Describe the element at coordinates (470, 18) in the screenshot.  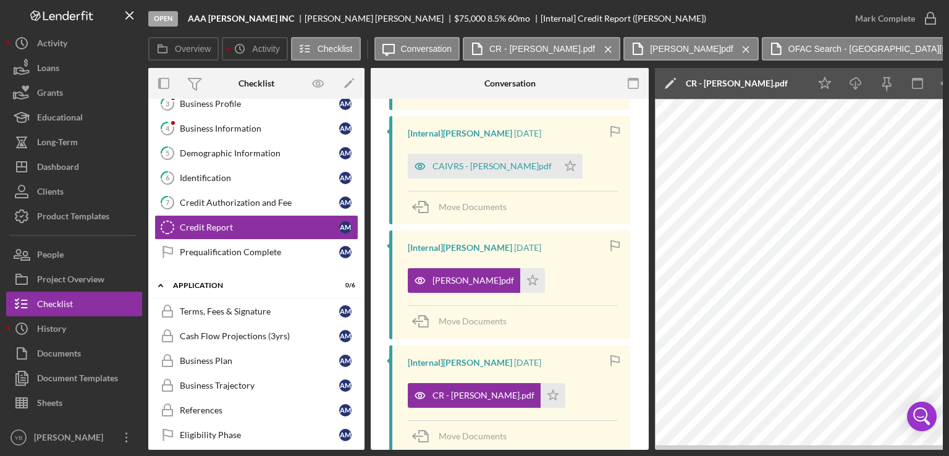
I see `span: $75,000` at that location.